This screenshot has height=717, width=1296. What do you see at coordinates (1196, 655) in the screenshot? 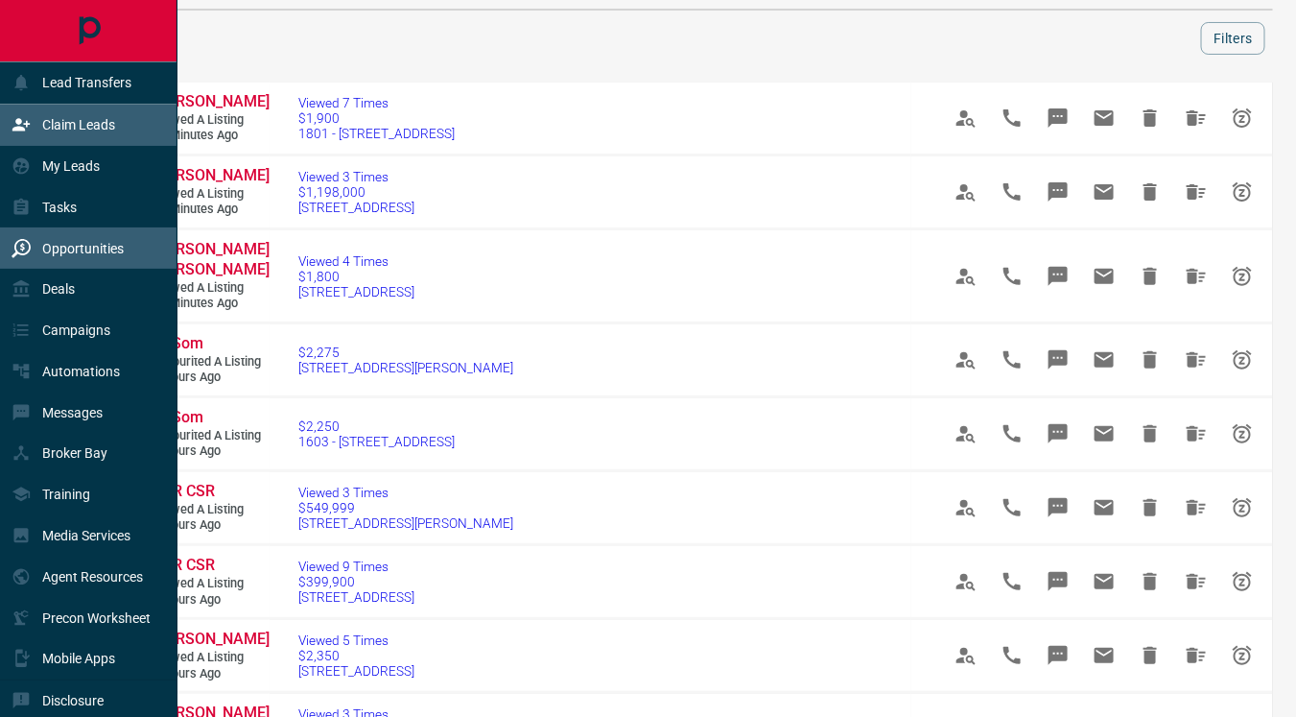
I see `span: Hide All from Jean Espiritu` at bounding box center [1196, 655].